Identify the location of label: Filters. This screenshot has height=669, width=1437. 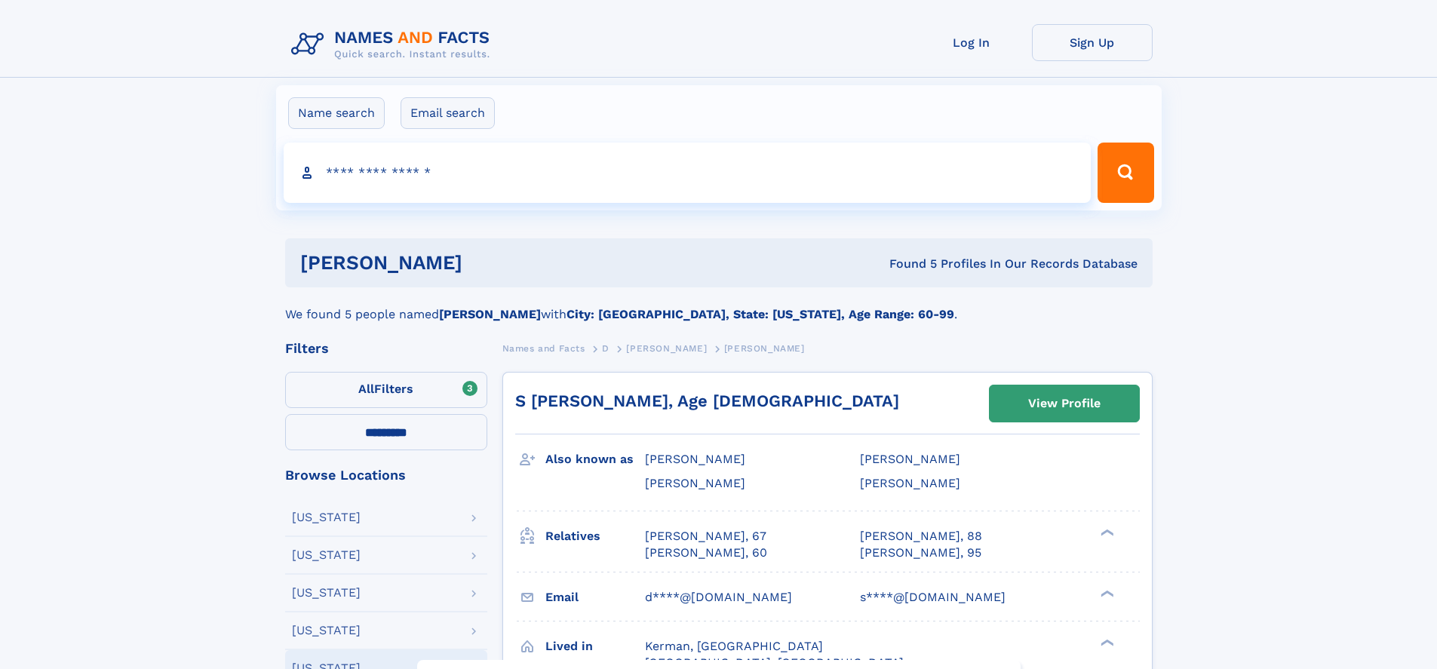
(386, 390).